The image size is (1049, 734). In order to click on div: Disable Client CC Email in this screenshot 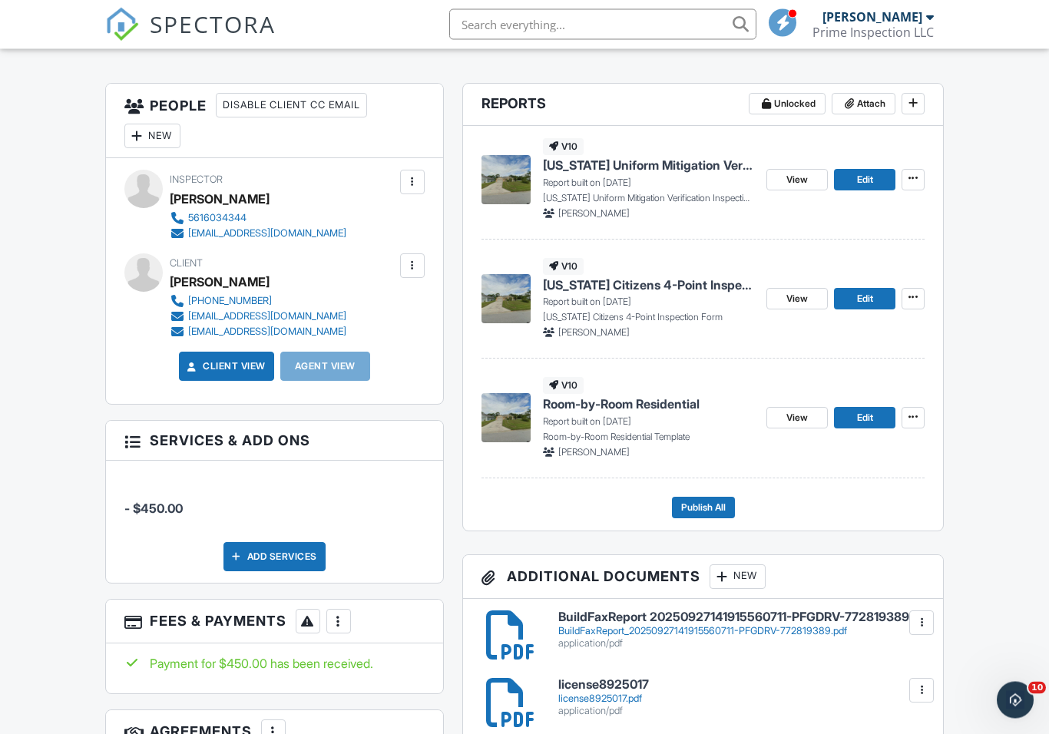, I will do `click(291, 106)`.